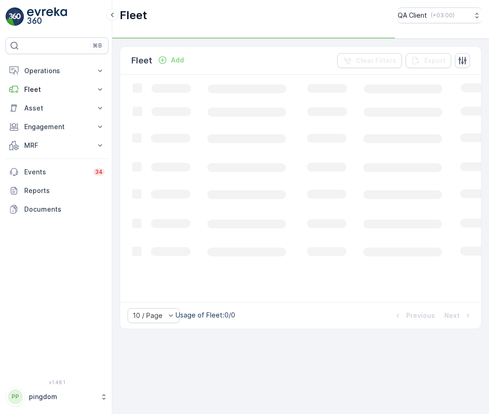 The image size is (489, 414). What do you see at coordinates (435, 61) in the screenshot?
I see `p: Export` at bounding box center [435, 61].